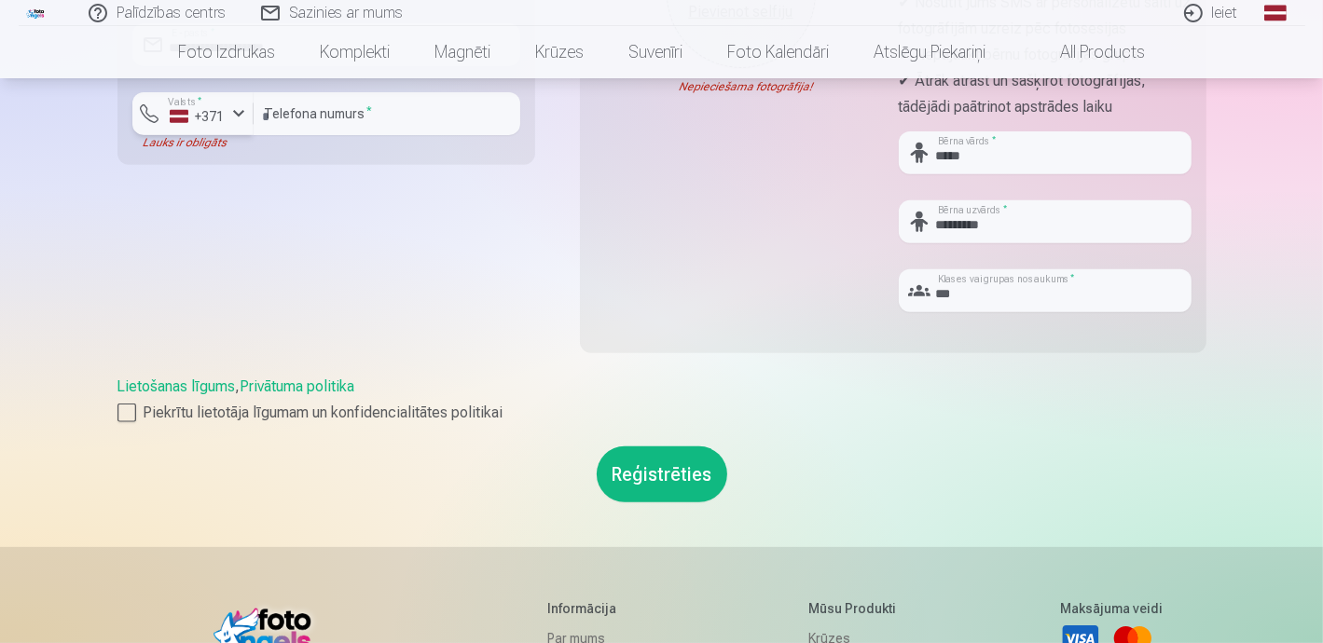  I want to click on div: +371, so click(198, 117).